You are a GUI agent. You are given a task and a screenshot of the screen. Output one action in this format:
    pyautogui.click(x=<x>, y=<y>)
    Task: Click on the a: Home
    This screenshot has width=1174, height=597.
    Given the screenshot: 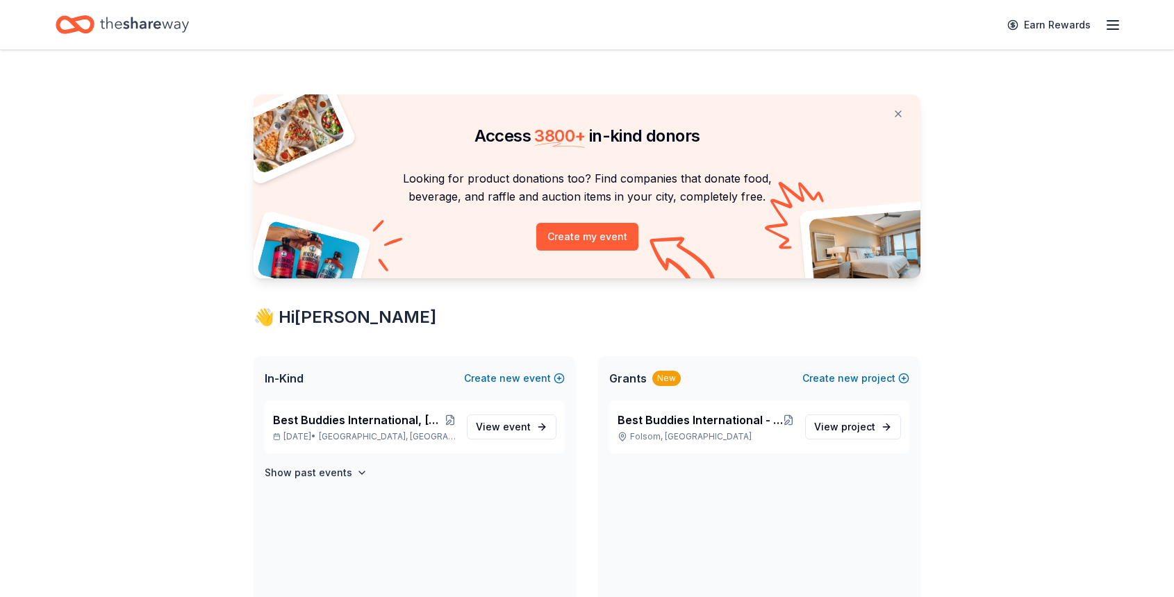 What is the action you would take?
    pyautogui.click(x=122, y=24)
    